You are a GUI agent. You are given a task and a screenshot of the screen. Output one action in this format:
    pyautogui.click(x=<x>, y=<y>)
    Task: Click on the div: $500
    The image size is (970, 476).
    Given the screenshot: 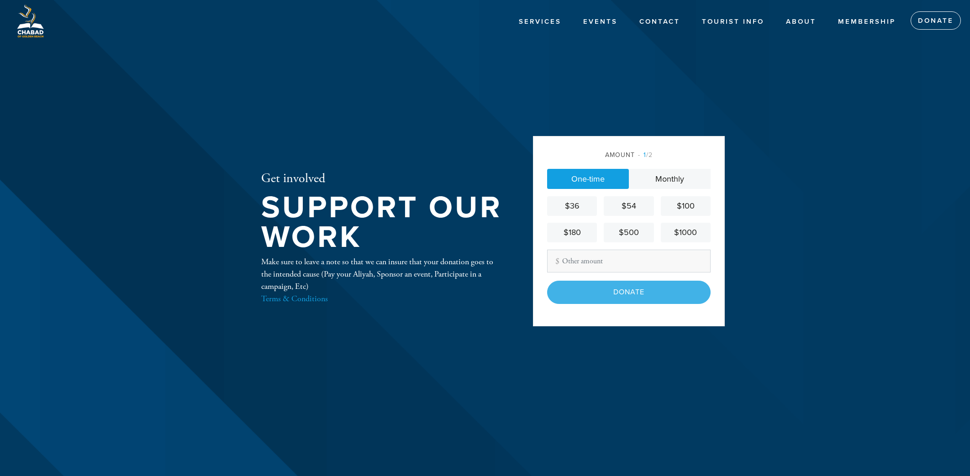 What is the action you would take?
    pyautogui.click(x=628, y=232)
    